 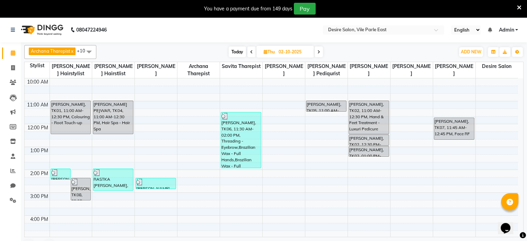 What do you see at coordinates (41, 30) in the screenshot?
I see `img: logo` at bounding box center [41, 30].